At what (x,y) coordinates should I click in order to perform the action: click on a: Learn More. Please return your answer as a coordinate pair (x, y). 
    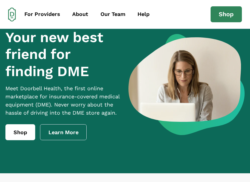
    Looking at the image, I should click on (63, 132).